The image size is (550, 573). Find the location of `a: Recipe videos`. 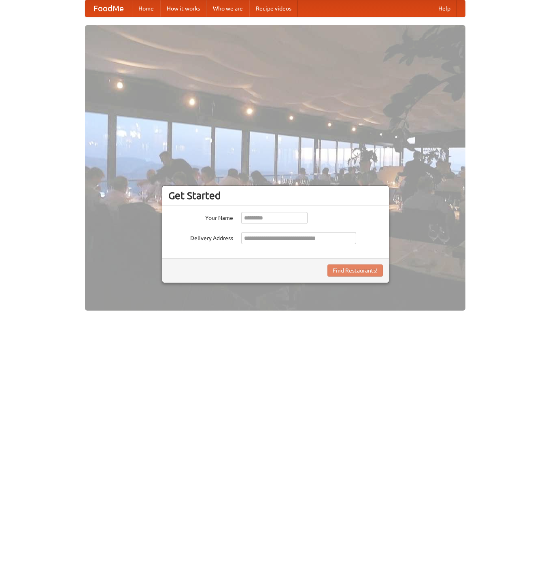

a: Recipe videos is located at coordinates (274, 8).